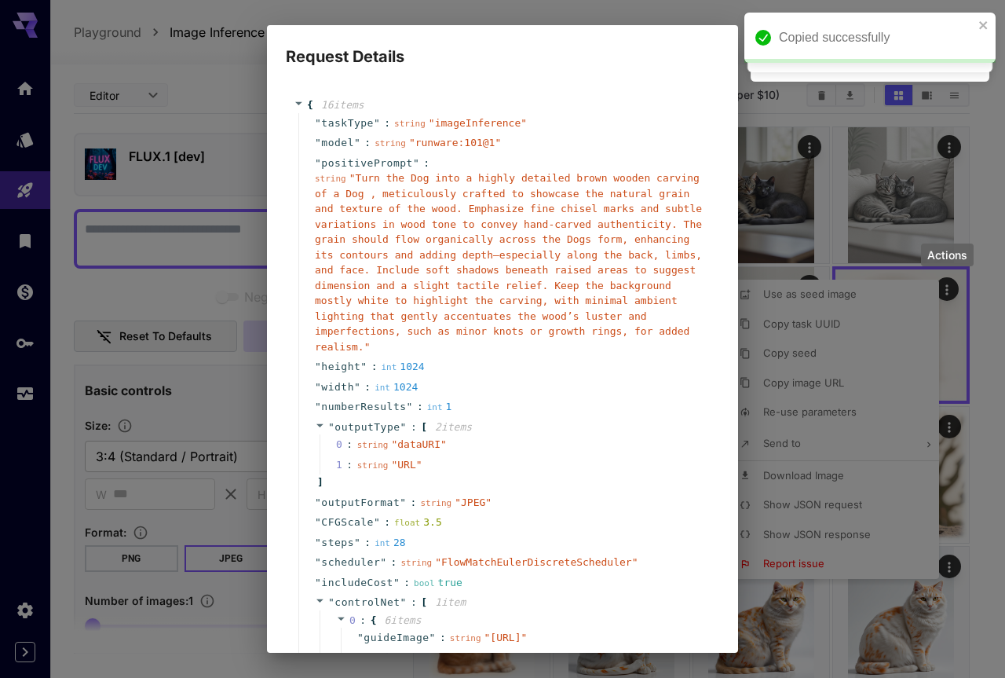  I want to click on span: taskType, so click(347, 123).